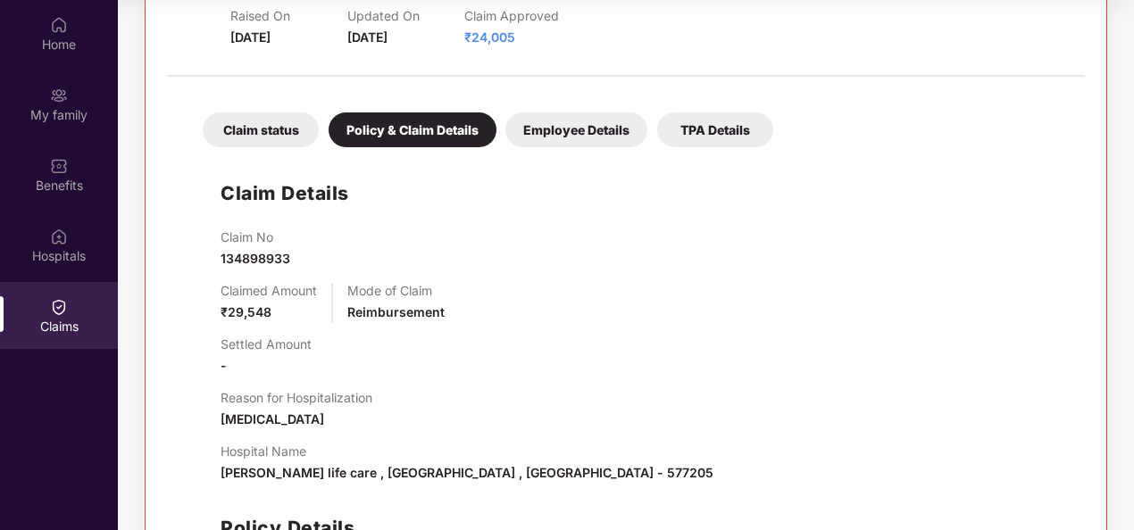 The image size is (1134, 530). I want to click on img: svg+xml;base64,PHN2ZyBpZD0iSG9tZSIgeG1sbnM9Imh0dHA6Ly93d3cudzMub3JnLzIwMDAvc3ZnIiB3aWR0aD0iMjAiIG..., so click(59, 25).